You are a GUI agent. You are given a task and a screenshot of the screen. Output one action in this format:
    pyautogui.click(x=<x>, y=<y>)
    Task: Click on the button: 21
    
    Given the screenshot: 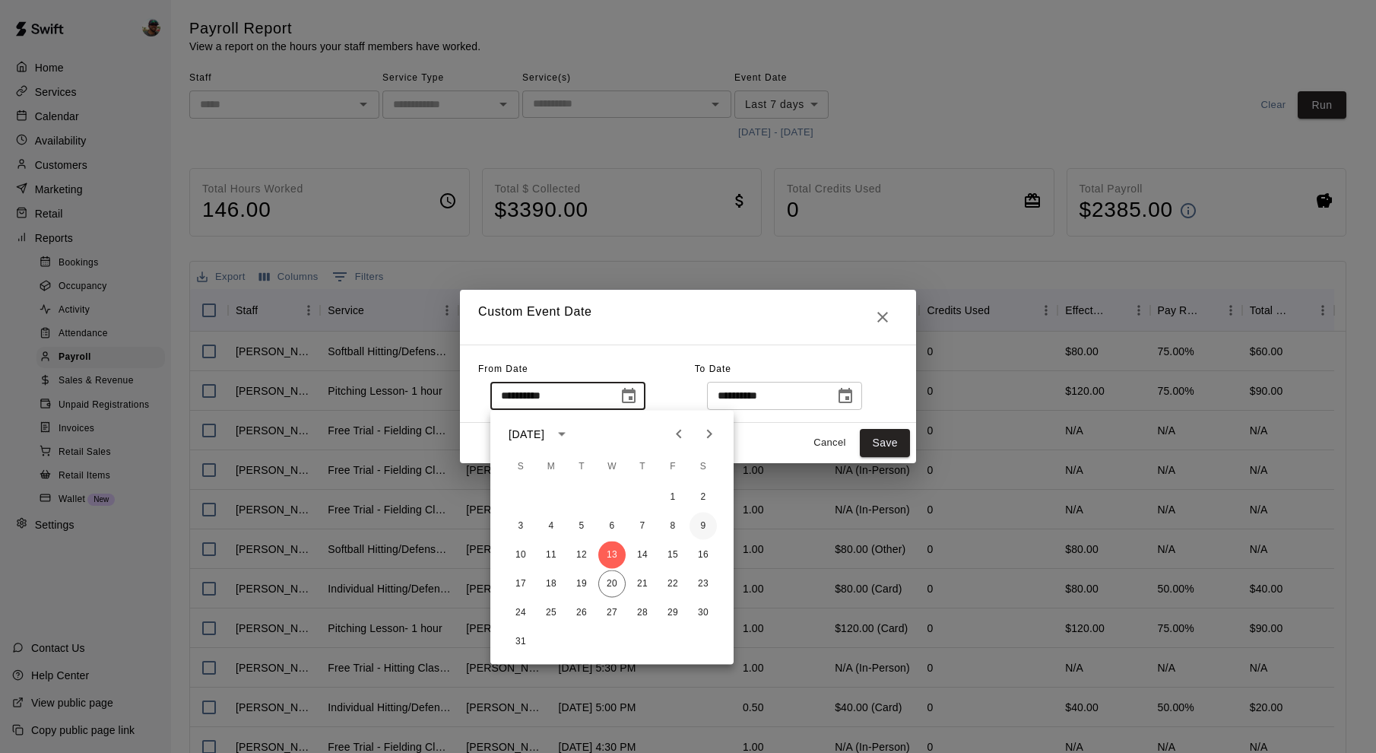 What is the action you would take?
    pyautogui.click(x=643, y=584)
    